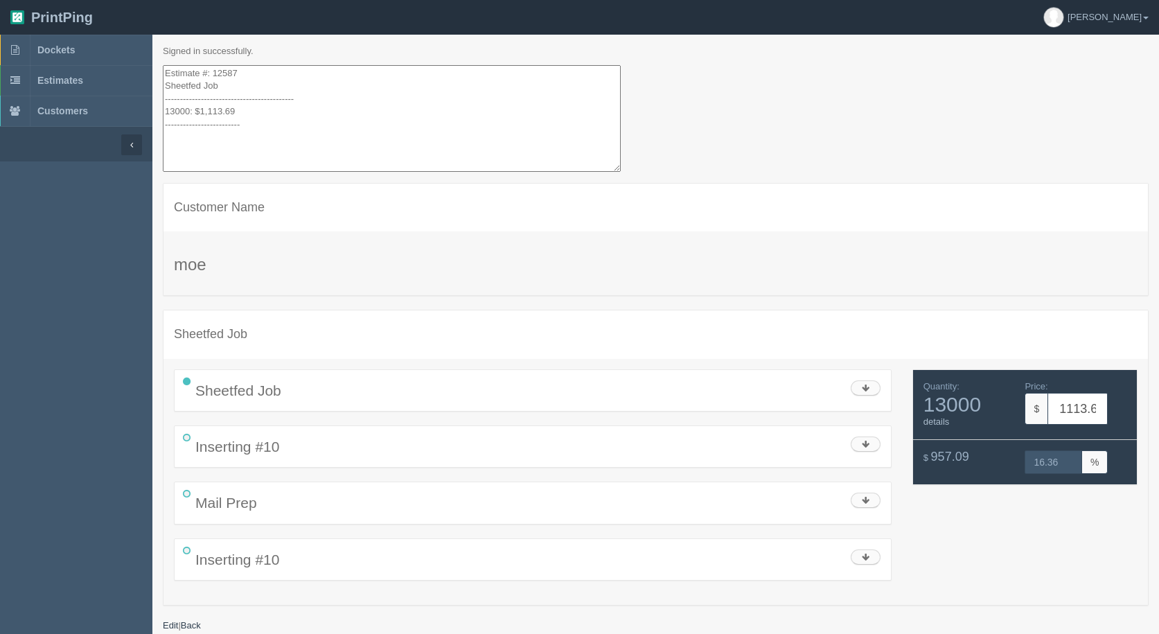  What do you see at coordinates (56, 50) in the screenshot?
I see `span: Dockets` at bounding box center [56, 50].